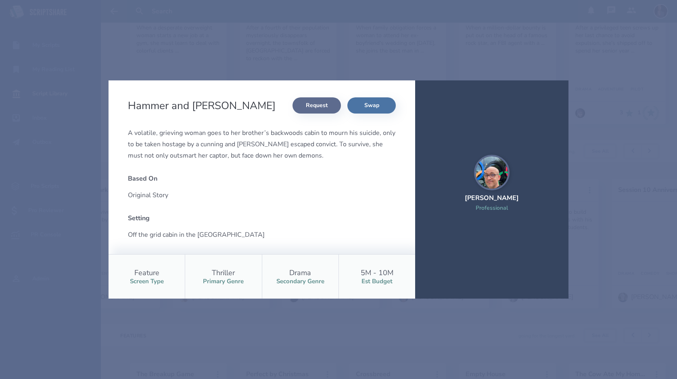 The width and height of the screenshot is (677, 379). I want to click on h2: Hammer and Delilah, so click(203, 105).